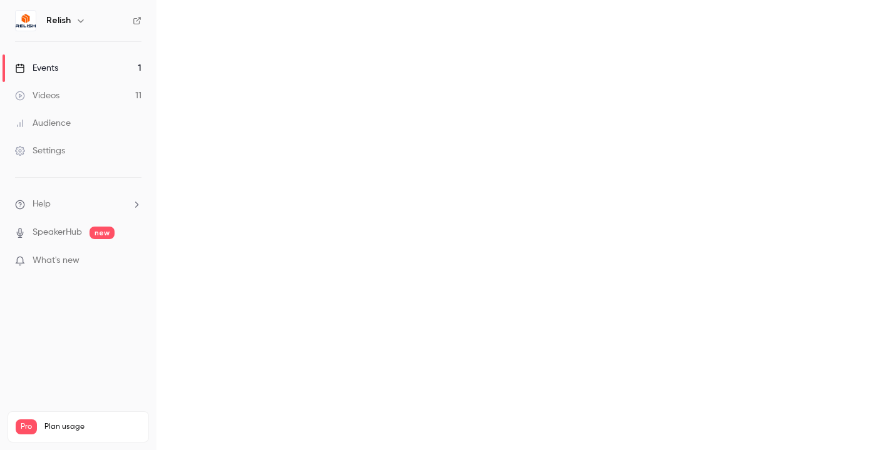  Describe the element at coordinates (56, 260) in the screenshot. I see `span: What's new` at that location.